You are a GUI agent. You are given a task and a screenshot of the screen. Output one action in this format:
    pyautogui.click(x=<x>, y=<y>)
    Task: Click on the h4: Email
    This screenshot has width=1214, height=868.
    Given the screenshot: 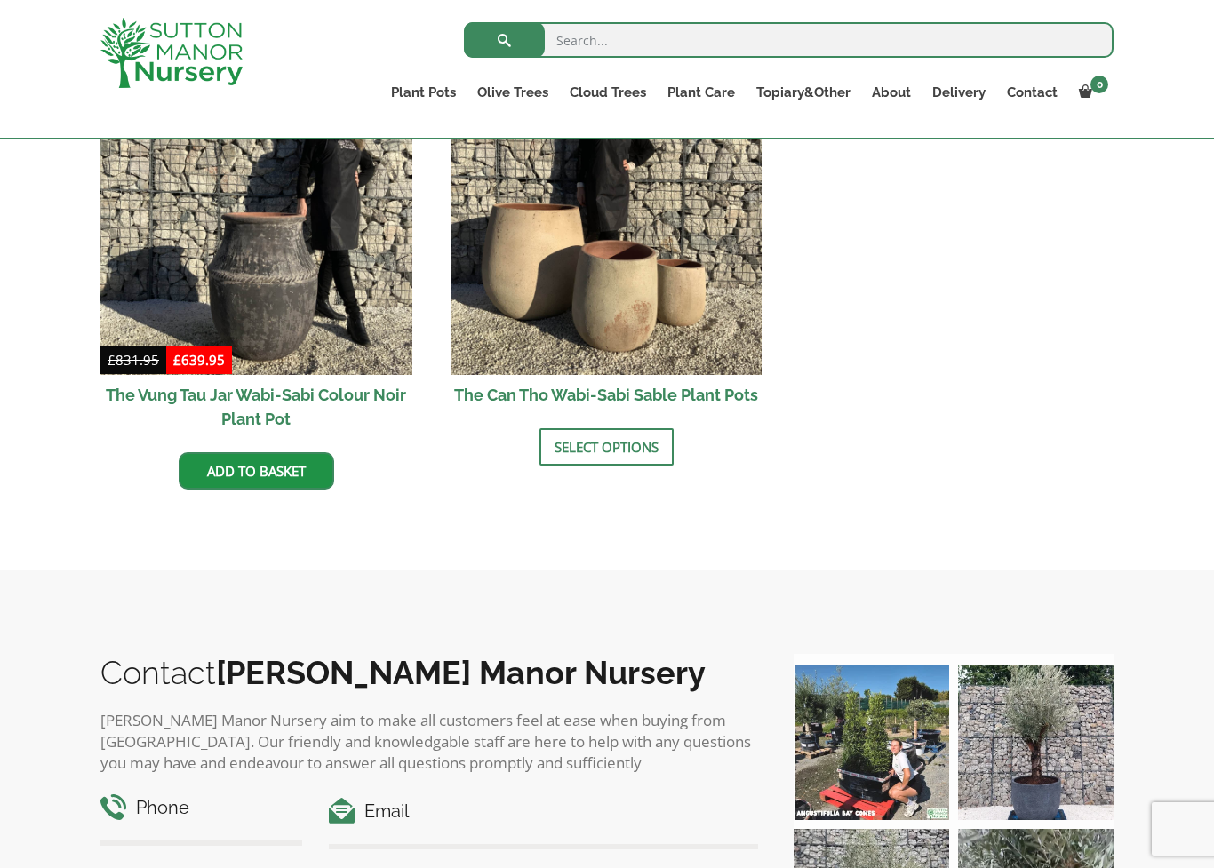 What is the action you would take?
    pyautogui.click(x=543, y=811)
    